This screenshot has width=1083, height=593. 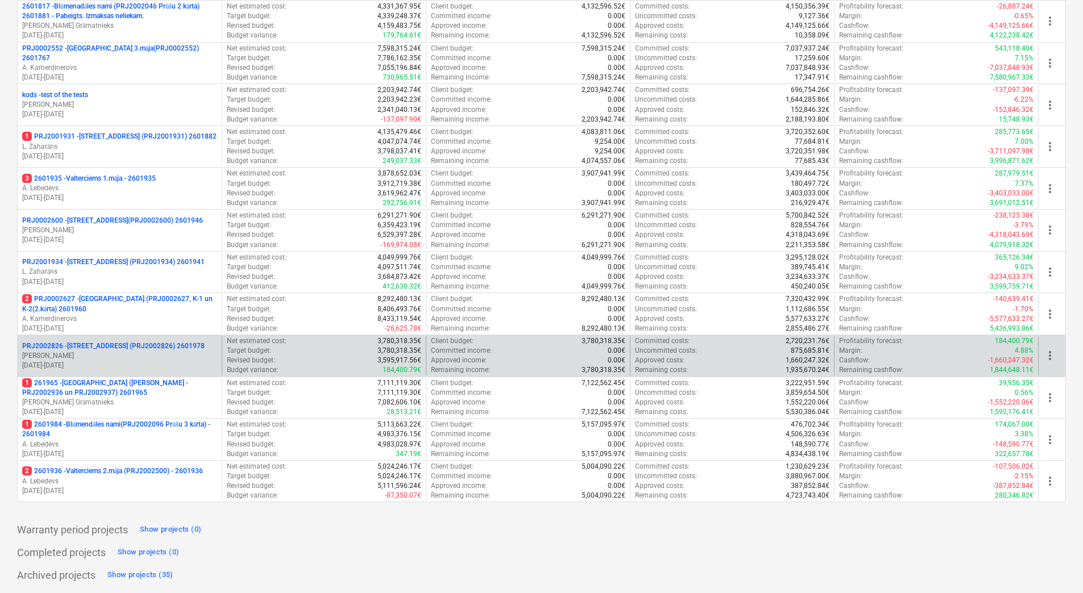 I want to click on div: Show projects (0), so click(x=171, y=530).